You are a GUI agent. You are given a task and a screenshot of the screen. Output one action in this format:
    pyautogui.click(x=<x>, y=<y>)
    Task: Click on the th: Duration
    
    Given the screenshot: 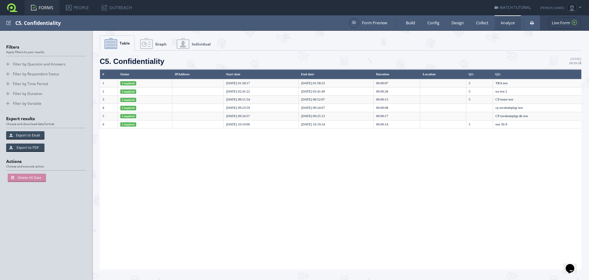 What is the action you would take?
    pyautogui.click(x=397, y=74)
    